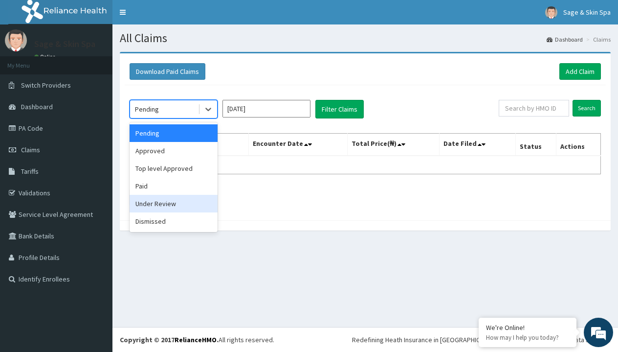  Describe the element at coordinates (174, 151) in the screenshot. I see `div: Approved` at that location.